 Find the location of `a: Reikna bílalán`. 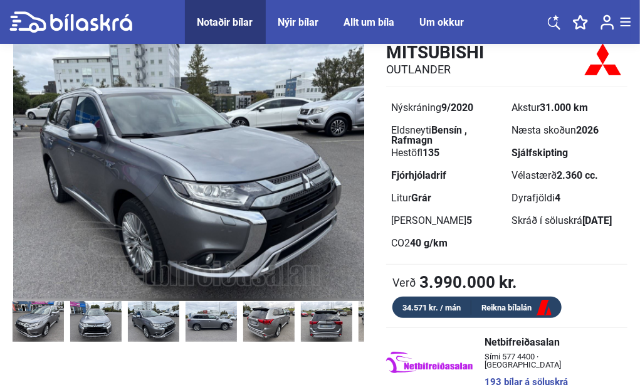

a: Reikna bílalán is located at coordinates (517, 308).